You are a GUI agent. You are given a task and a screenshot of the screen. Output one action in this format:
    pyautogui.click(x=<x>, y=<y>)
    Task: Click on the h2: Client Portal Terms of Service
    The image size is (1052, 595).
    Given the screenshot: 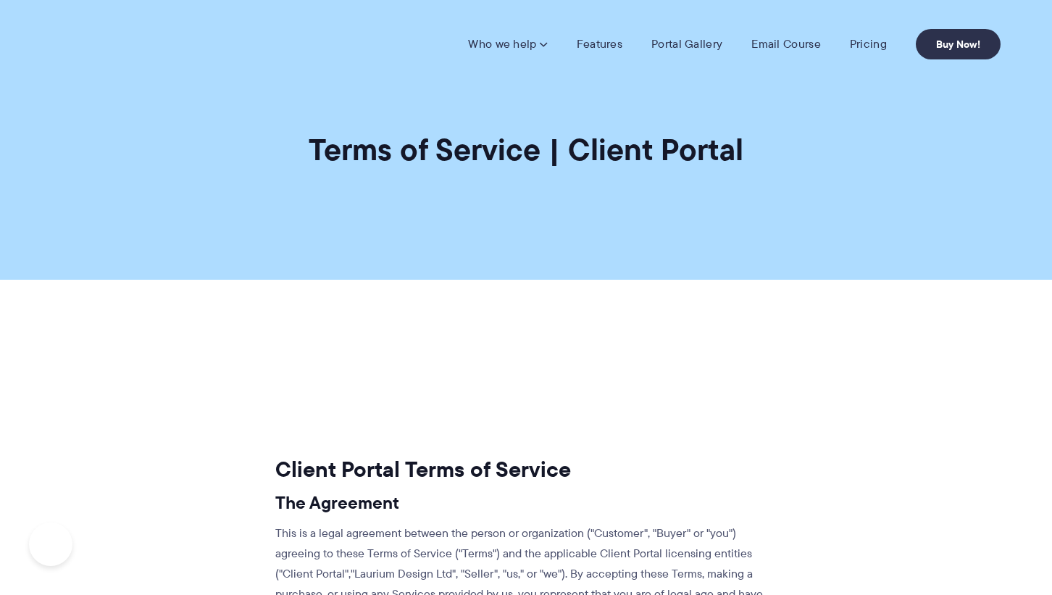 What is the action you would take?
    pyautogui.click(x=522, y=470)
    